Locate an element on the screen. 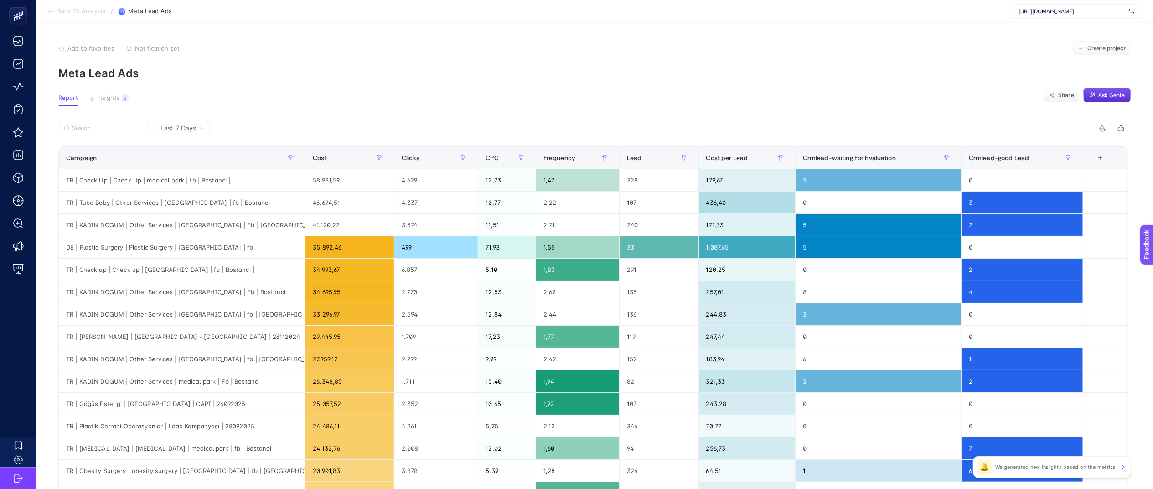 The width and height of the screenshot is (1153, 489). div: 183,94 is located at coordinates (747, 359).